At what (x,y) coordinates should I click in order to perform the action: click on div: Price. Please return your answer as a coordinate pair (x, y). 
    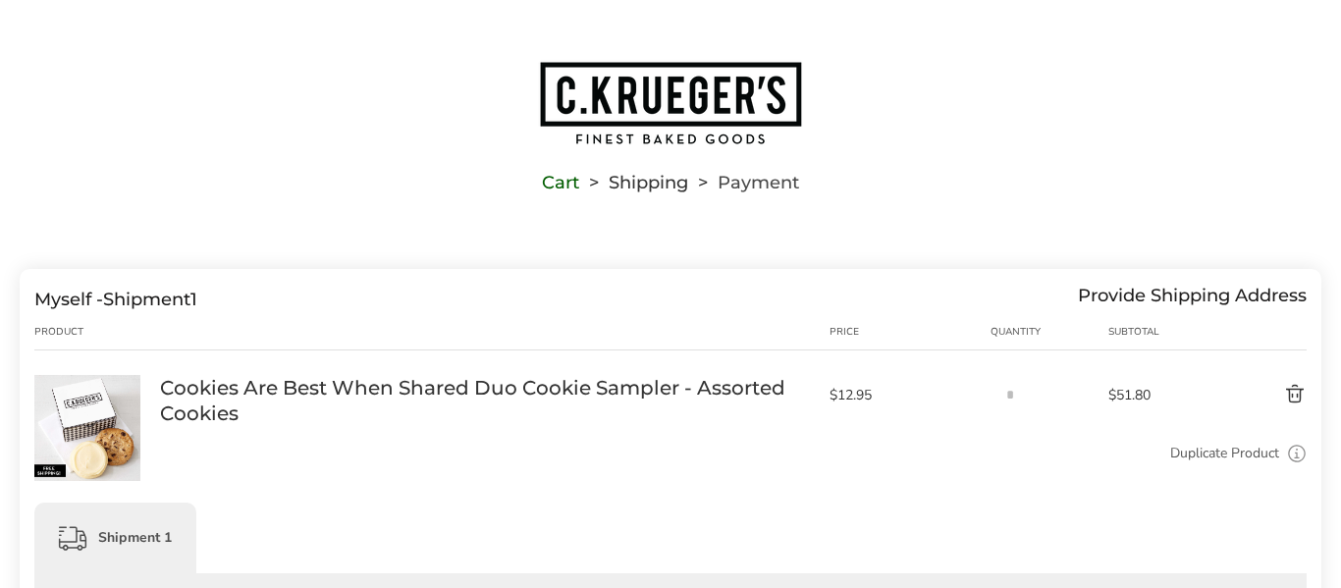
    Looking at the image, I should click on (910, 332).